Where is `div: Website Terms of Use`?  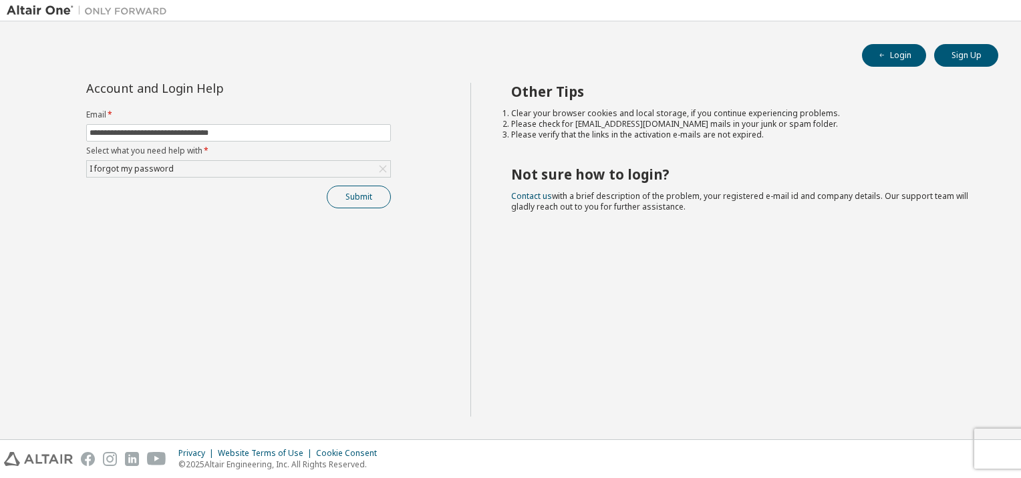 div: Website Terms of Use is located at coordinates (267, 454).